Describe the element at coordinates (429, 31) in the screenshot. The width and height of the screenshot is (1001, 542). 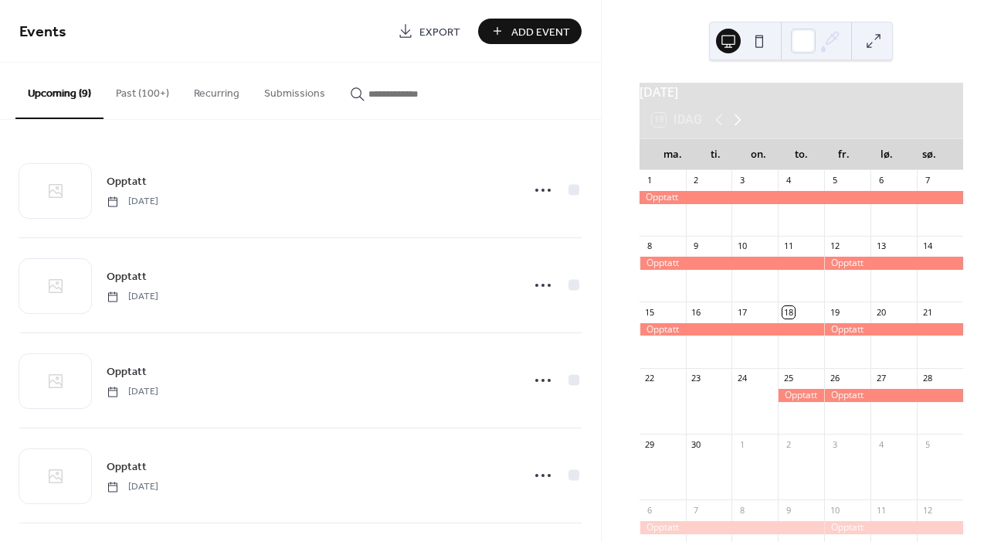
I see `a: Export` at that location.